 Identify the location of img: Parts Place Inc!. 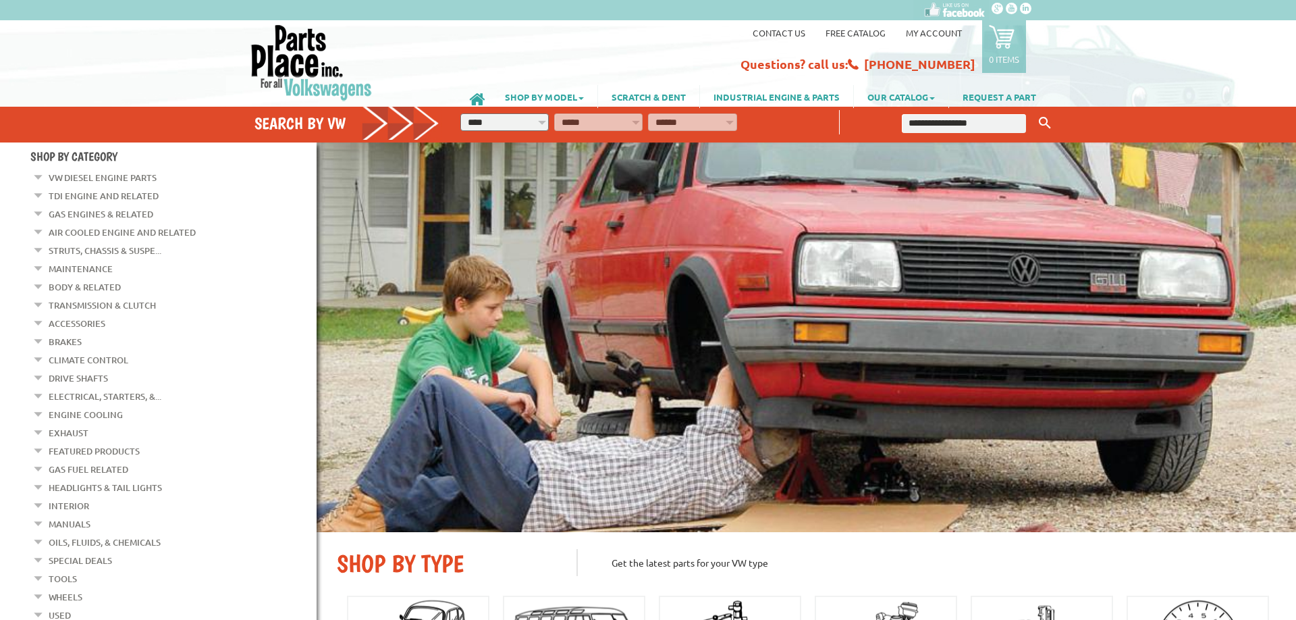
(311, 62).